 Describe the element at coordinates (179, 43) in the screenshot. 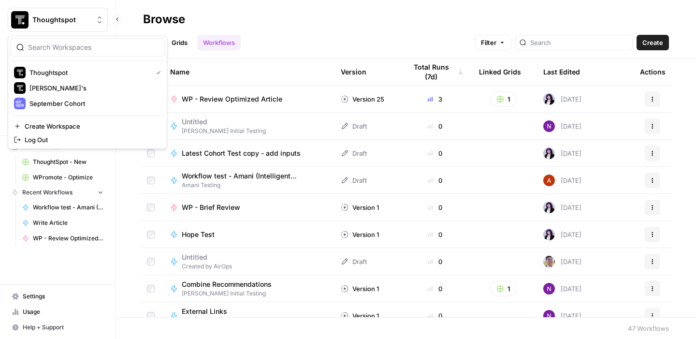

I see `a: Grids` at that location.